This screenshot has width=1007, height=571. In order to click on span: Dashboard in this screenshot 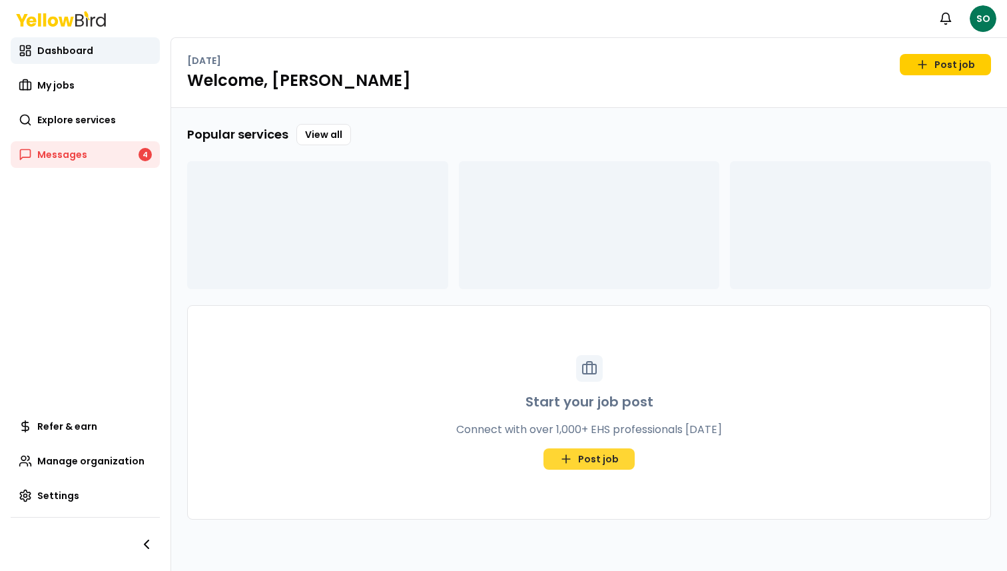, I will do `click(65, 51)`.